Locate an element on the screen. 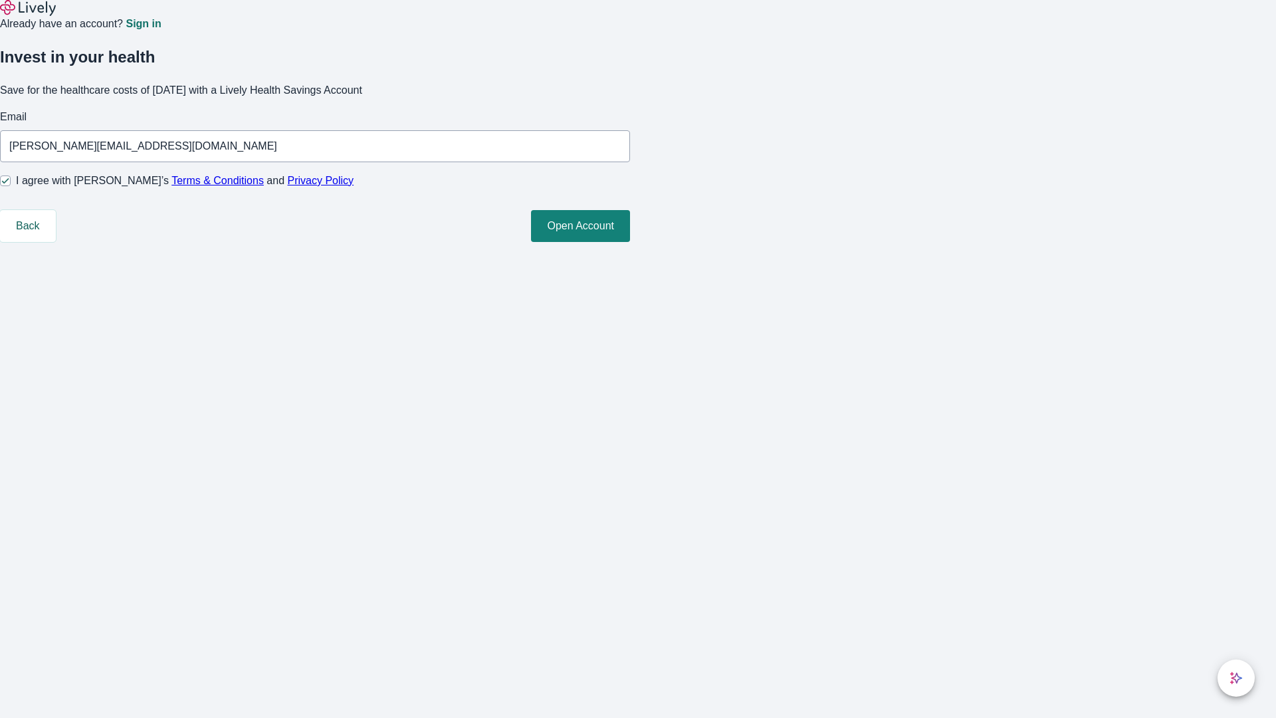 The height and width of the screenshot is (718, 1276). div: Sign in is located at coordinates (143, 24).